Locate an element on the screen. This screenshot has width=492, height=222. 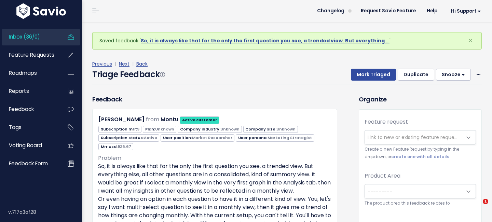
span: Plan: is located at coordinates (160, 129).